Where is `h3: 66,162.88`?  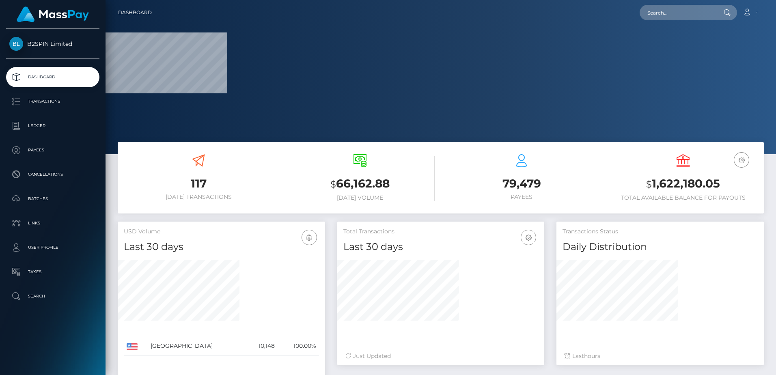
h3: 66,162.88 is located at coordinates (360, 184).